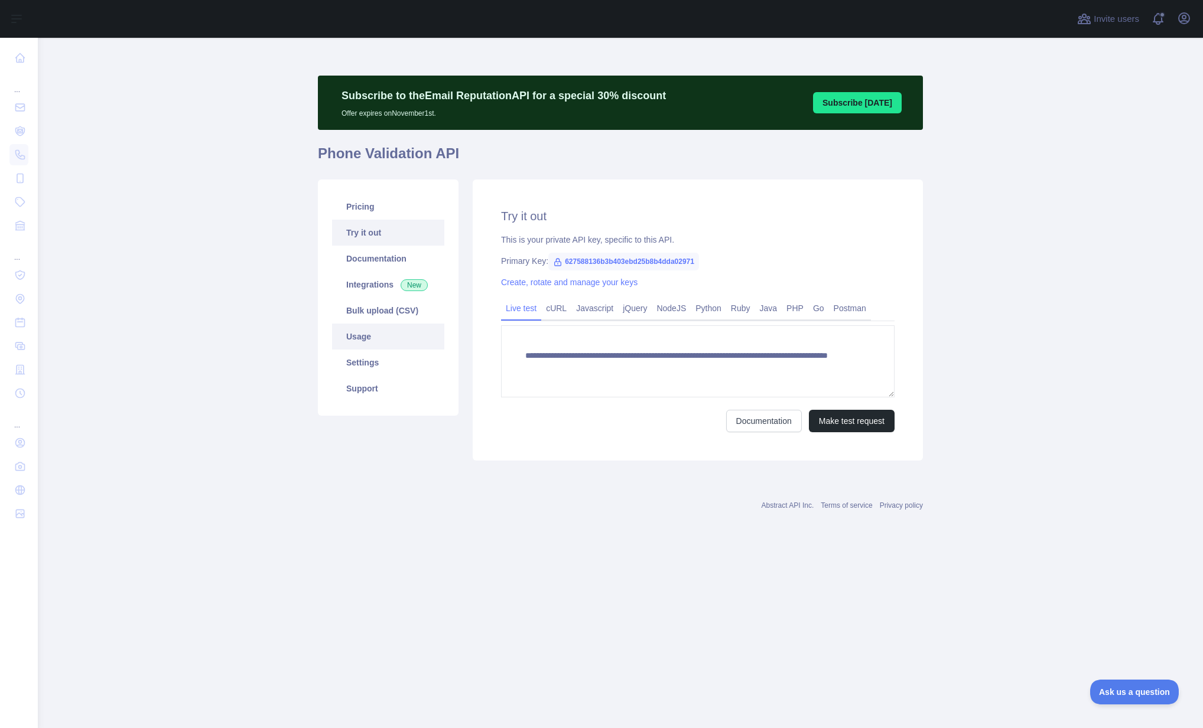 This screenshot has height=728, width=1203. Describe the element at coordinates (708, 308) in the screenshot. I see `a: Python` at that location.